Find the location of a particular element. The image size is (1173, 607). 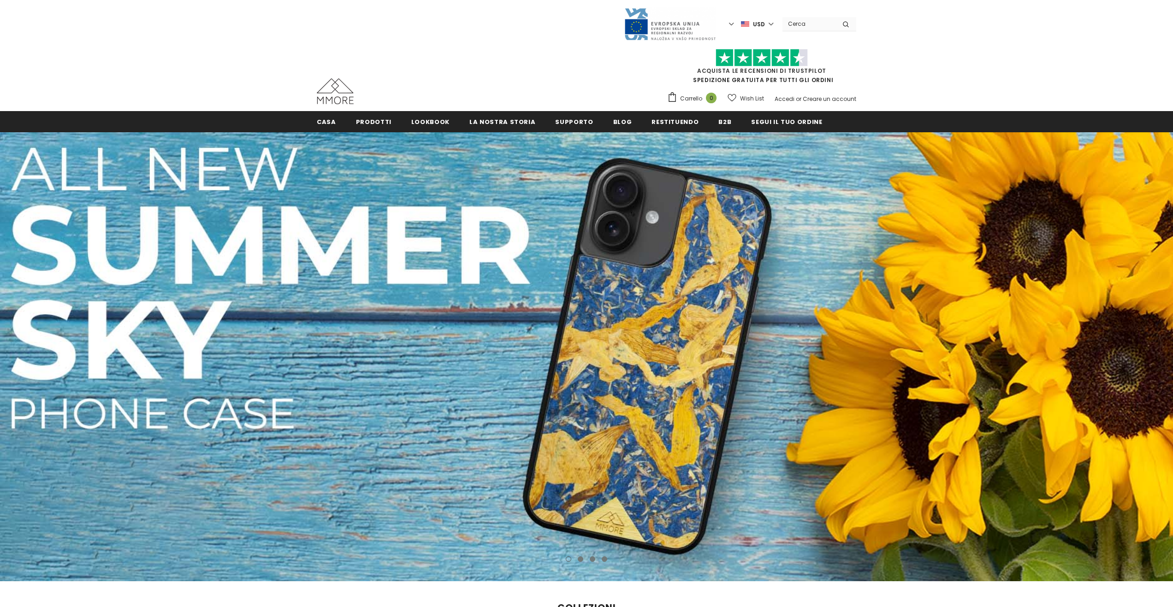

a: Creare un account is located at coordinates (829, 99).